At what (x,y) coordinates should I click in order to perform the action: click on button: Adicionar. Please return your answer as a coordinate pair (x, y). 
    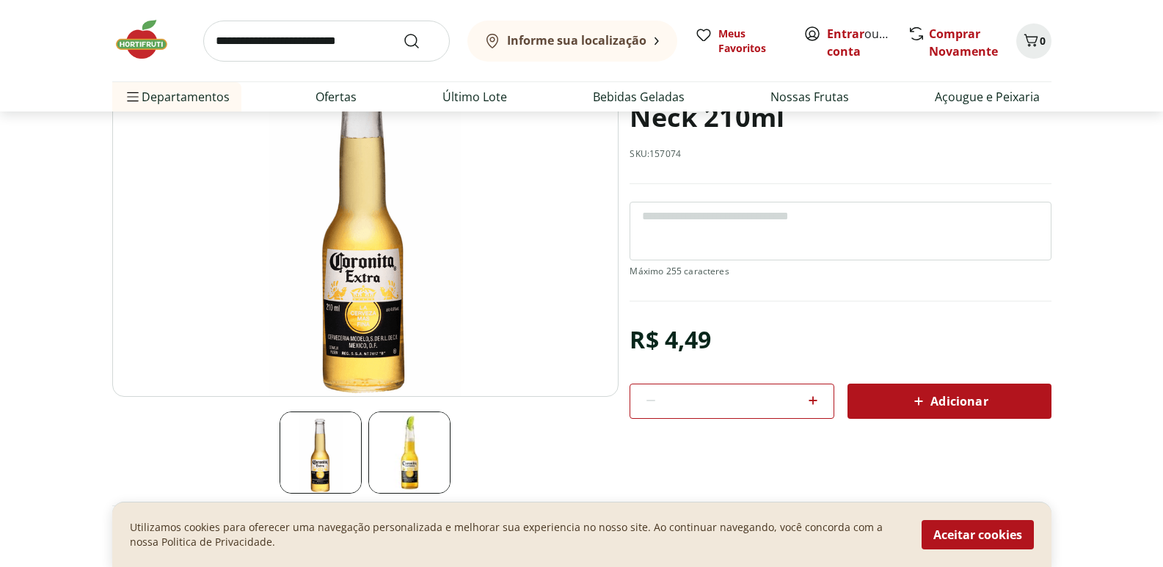
    Looking at the image, I should click on (950, 401).